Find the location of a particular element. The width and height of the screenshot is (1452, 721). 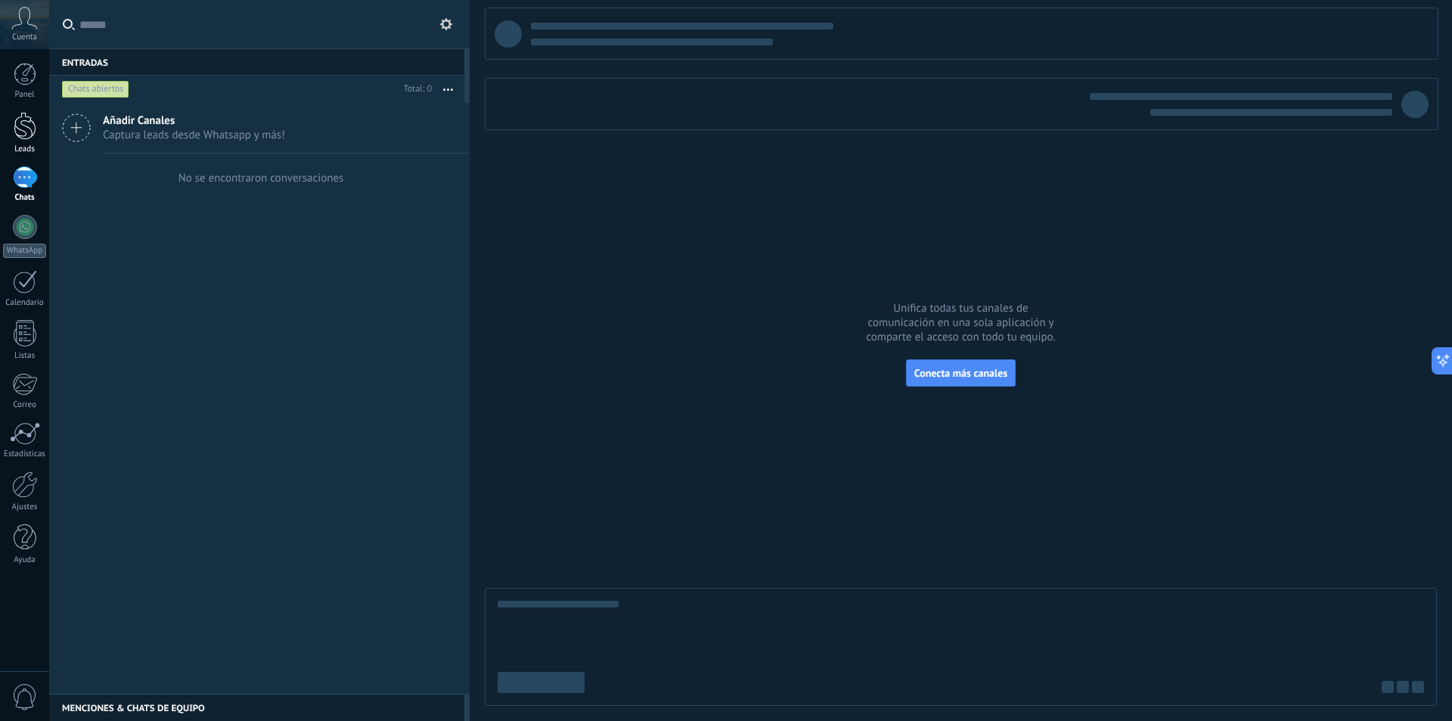

div: Chats is located at coordinates (25, 197).